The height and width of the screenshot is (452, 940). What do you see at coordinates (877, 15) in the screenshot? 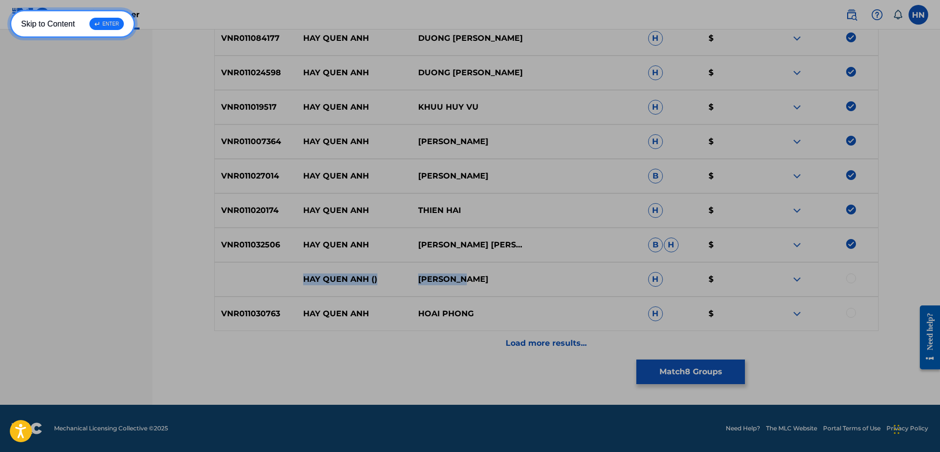
I see `img: help` at bounding box center [877, 15].